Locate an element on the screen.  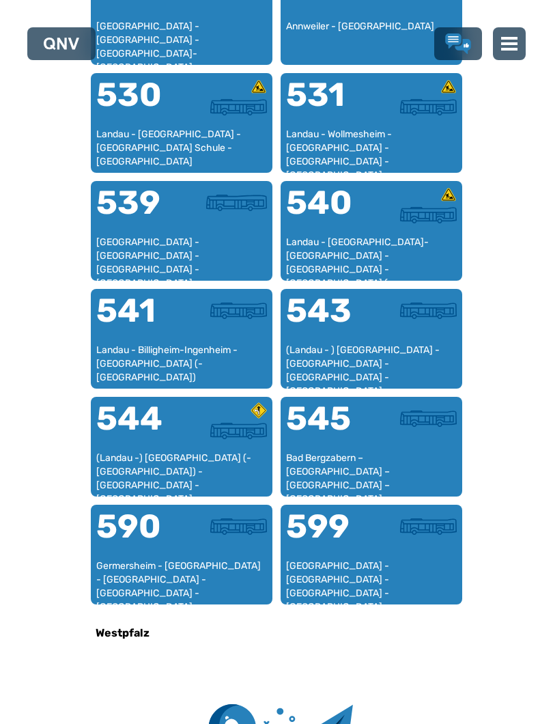
div: 545 is located at coordinates (329, 427).